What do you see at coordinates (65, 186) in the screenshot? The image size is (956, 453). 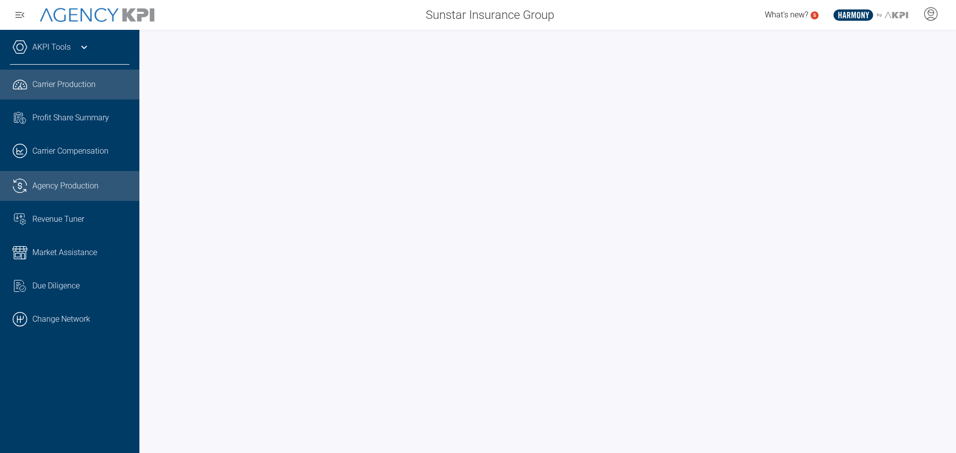 I see `span: Agency Production` at bounding box center [65, 186].